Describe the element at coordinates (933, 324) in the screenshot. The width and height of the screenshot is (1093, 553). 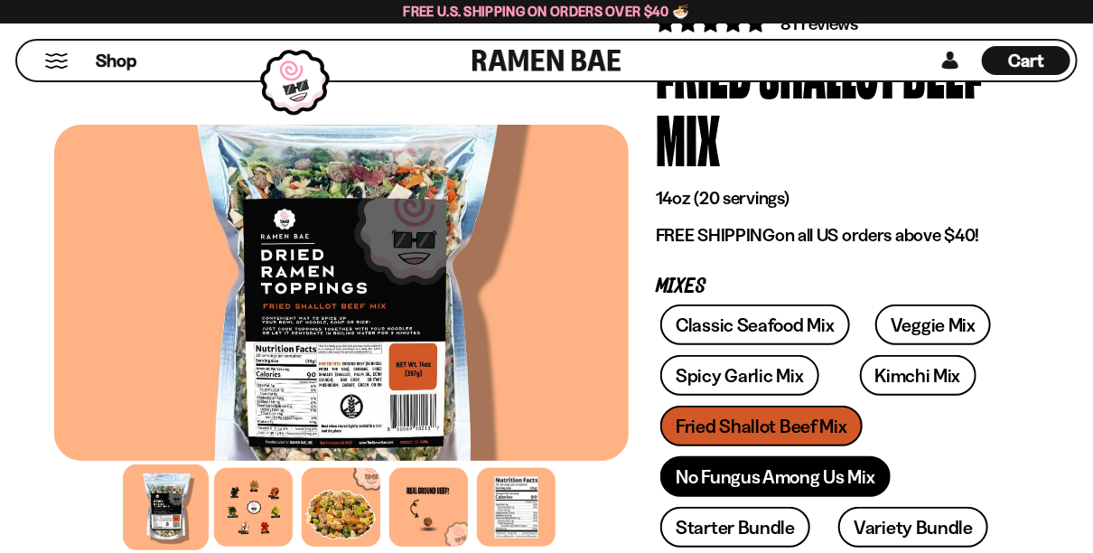
I see `a: Veggie Mix` at that location.